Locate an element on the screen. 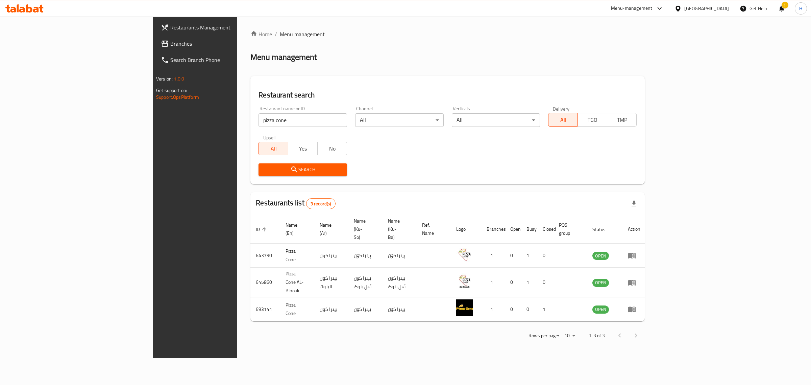 This screenshot has height=385, width=811. span: 3 record(s) is located at coordinates (321, 203).